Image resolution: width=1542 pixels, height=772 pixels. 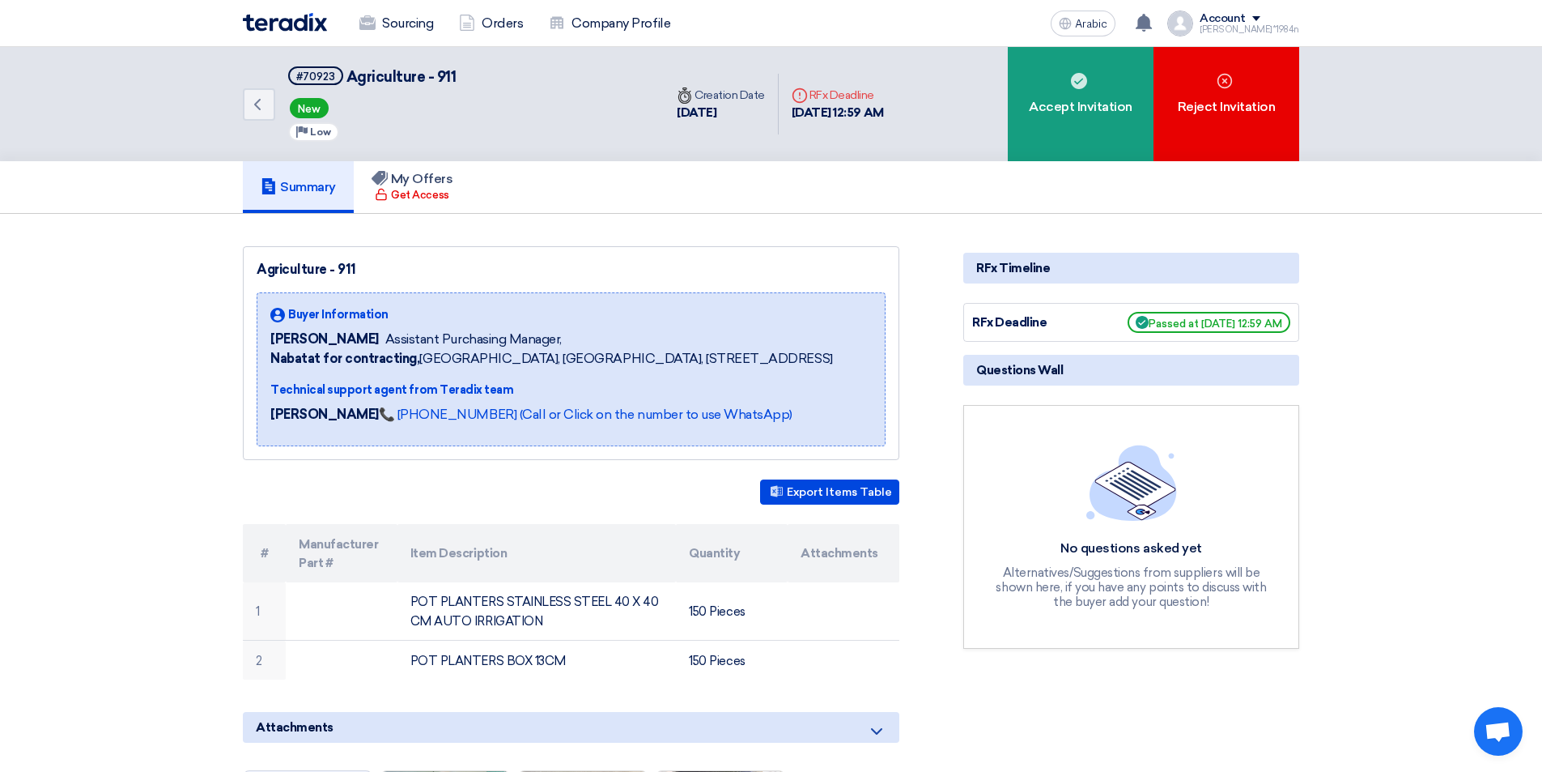 What do you see at coordinates (534, 611) in the screenshot?
I see `font: POT PLANTERS STAINLESS STEEL 40 X 40 CM AUTO IRRIGATION` at bounding box center [534, 611].